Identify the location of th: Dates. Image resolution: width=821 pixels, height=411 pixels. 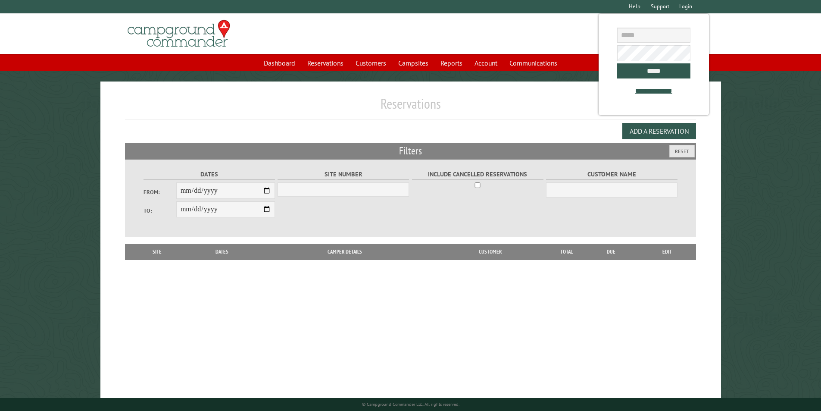
(222, 252).